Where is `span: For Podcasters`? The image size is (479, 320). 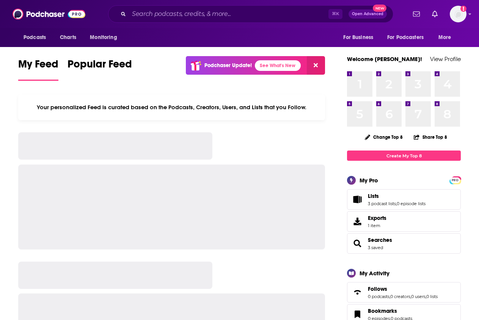
span: For Podcasters is located at coordinates (406, 38).